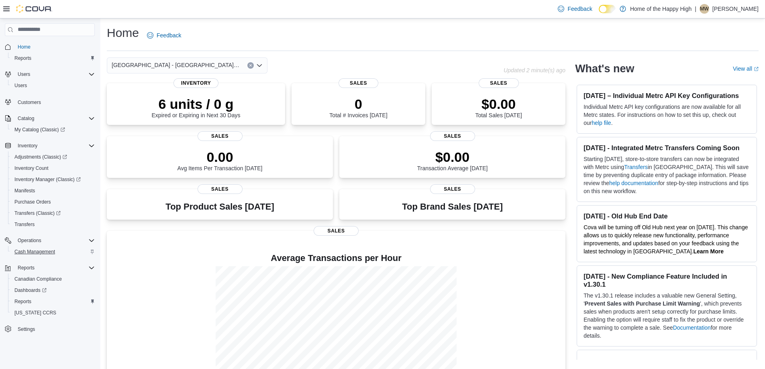 This screenshot has width=765, height=369. I want to click on p: 6 units / 0 g, so click(196, 104).